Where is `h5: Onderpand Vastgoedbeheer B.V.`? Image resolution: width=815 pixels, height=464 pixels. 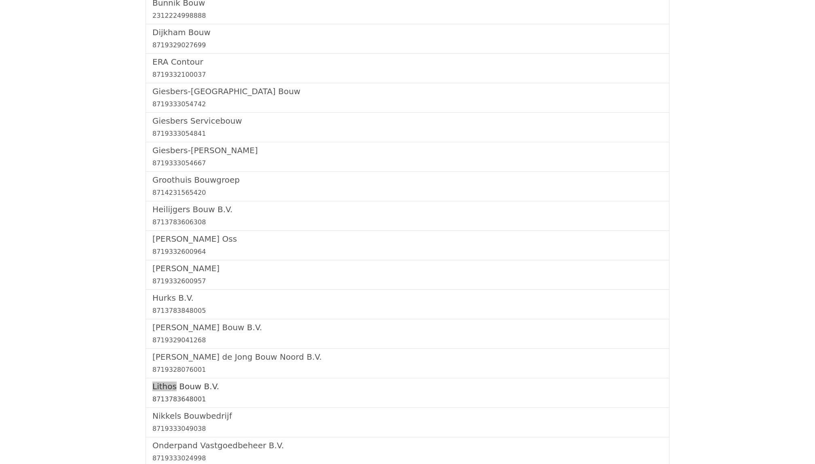
h5: Onderpand Vastgoedbeheer B.V. is located at coordinates (408, 446).